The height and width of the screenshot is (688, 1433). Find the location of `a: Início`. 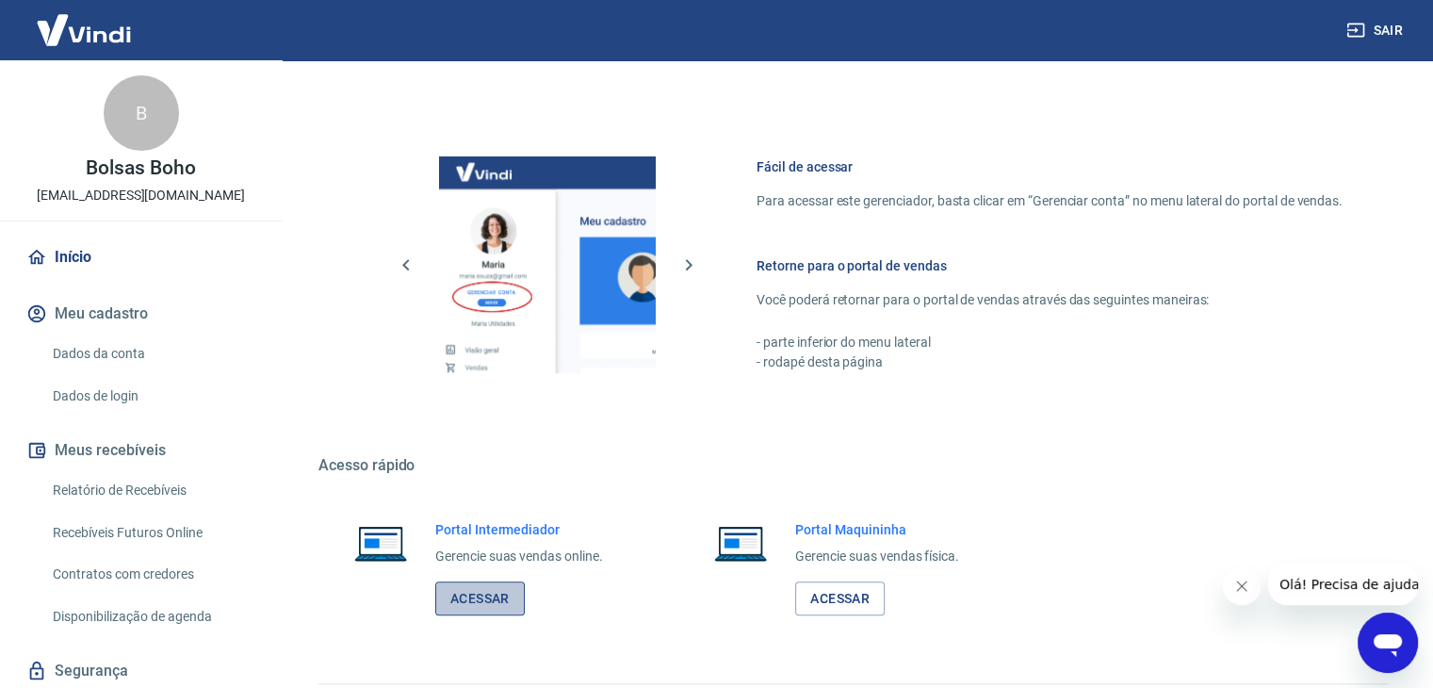

a: Início is located at coordinates (140, 257).